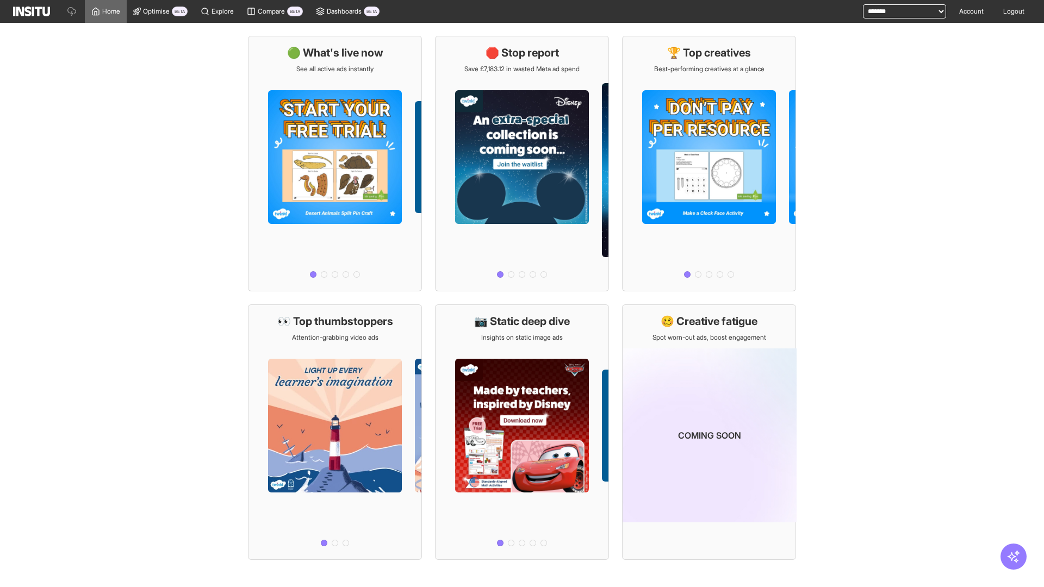  What do you see at coordinates (522, 164) in the screenshot?
I see `a: 🛑 Stop reportSave £7,183.12 in wasted Meta ad spend` at bounding box center [522, 164].